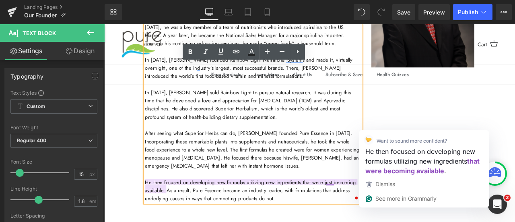 The image size is (515, 222). What do you see at coordinates (434, 12) in the screenshot?
I see `a: Preview` at bounding box center [434, 12].